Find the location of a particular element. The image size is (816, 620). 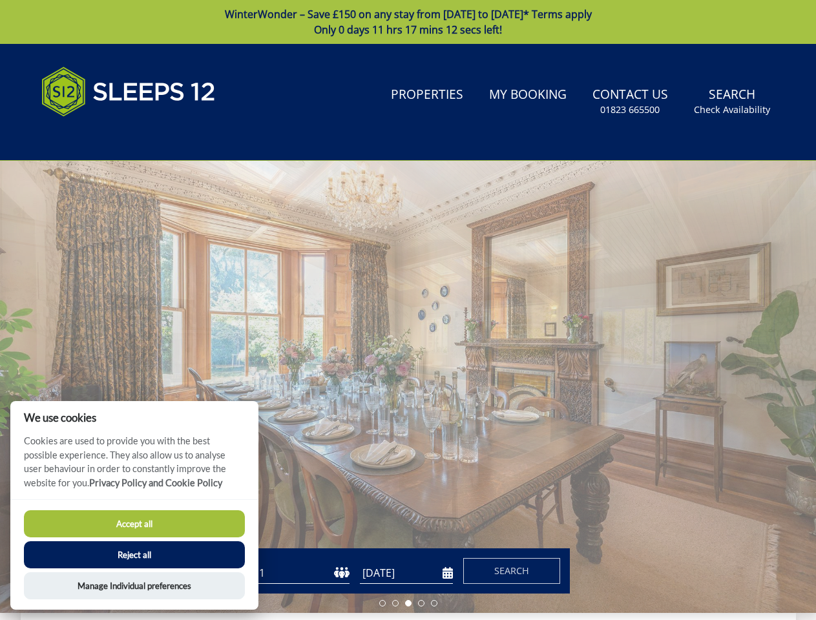

a: Privacy Policy and Cookie Policy is located at coordinates (156, 483).